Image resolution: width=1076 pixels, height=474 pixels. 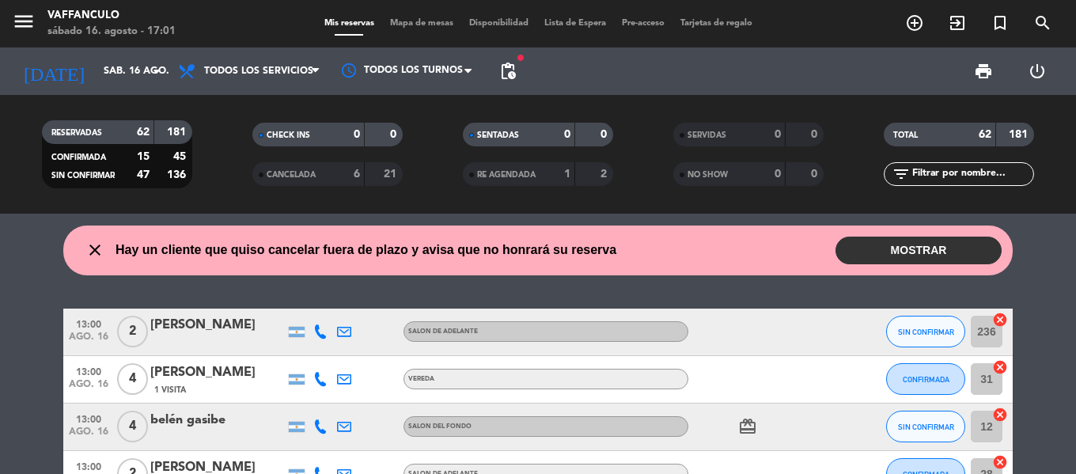 I want to click on i: close, so click(x=95, y=250).